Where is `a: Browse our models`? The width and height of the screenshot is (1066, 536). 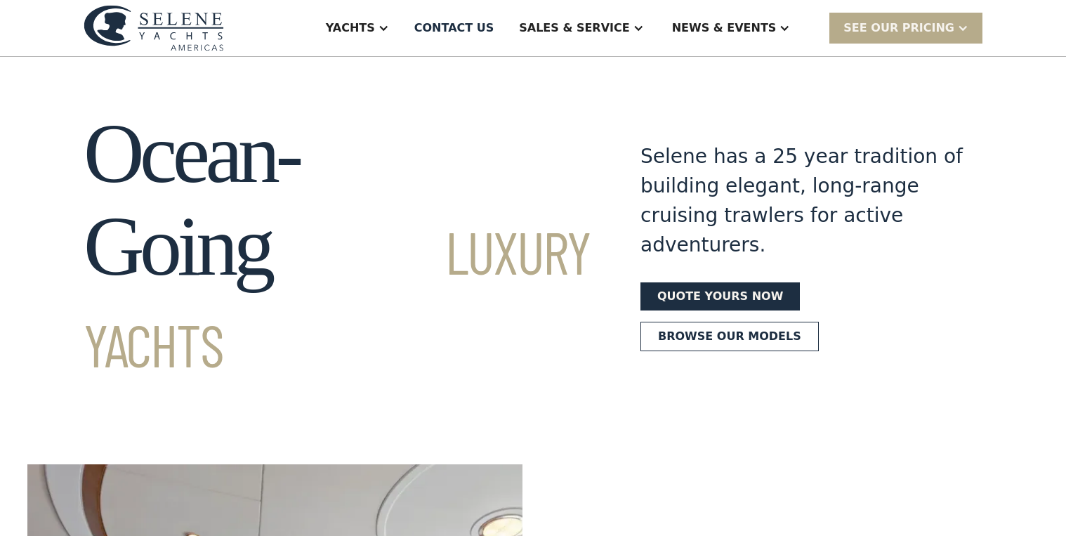 a: Browse our models is located at coordinates (729, 336).